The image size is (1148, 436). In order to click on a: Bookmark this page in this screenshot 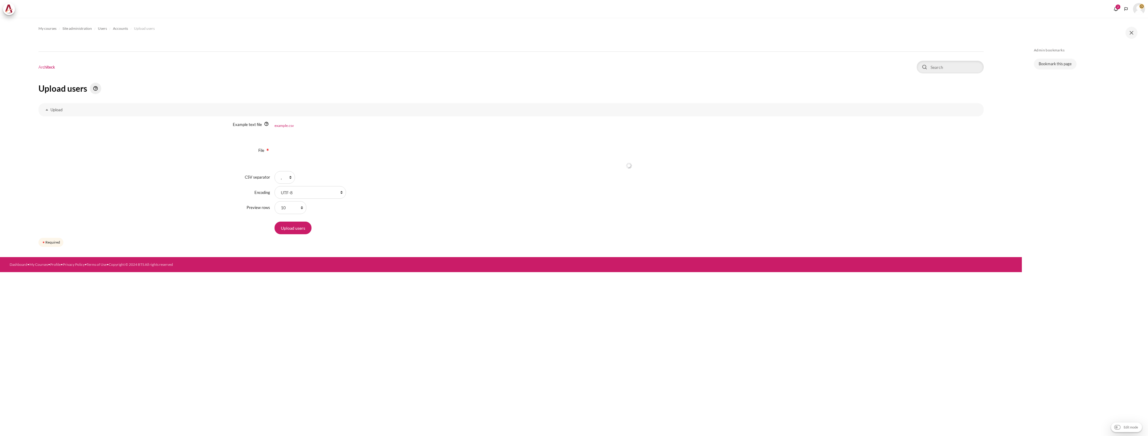, I will do `click(1055, 64)`.